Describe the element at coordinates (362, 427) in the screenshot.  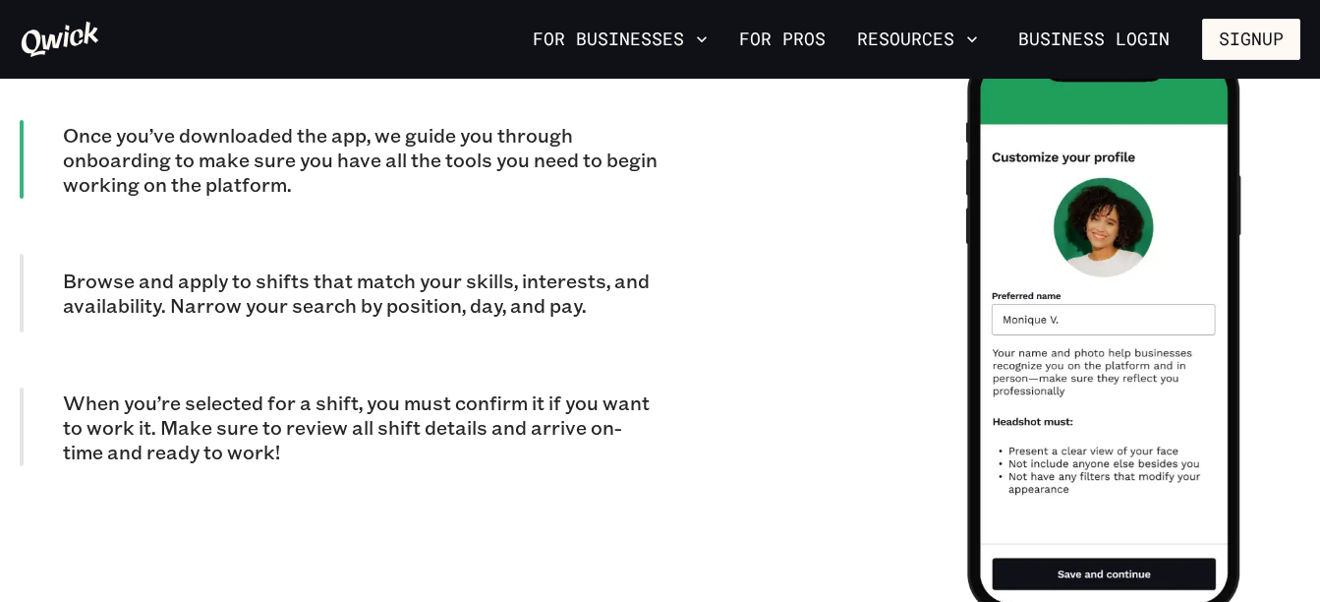
I see `p: When you’re selected for a shift, you must confirm it if you want to work it. Make sure to review...` at that location.